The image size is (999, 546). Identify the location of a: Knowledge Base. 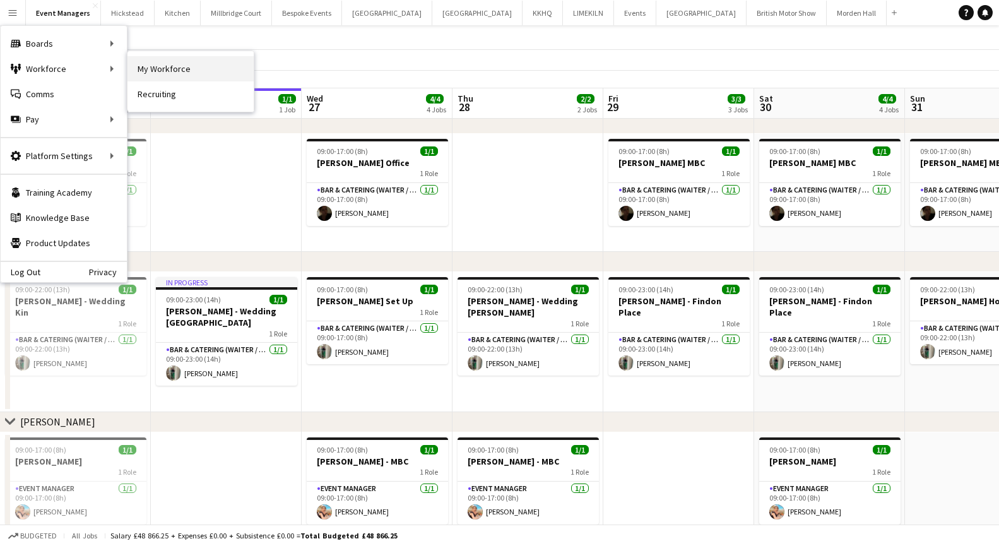
(64, 218).